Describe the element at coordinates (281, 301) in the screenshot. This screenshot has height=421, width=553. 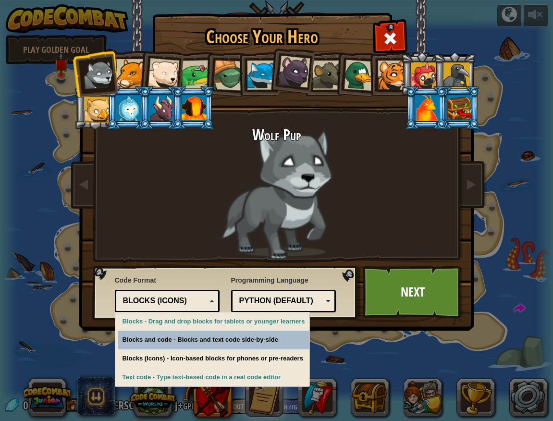
I see `div: Python (Default)` at that location.